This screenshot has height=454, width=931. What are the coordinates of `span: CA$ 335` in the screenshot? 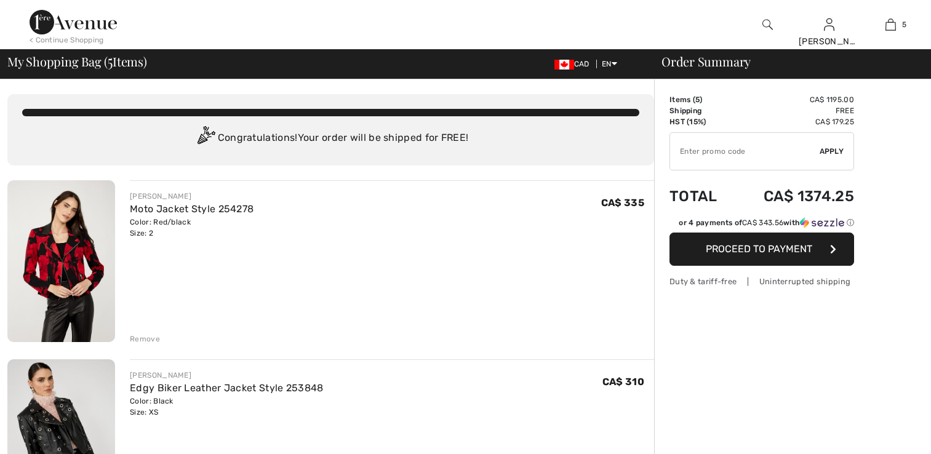 It's located at (623, 202).